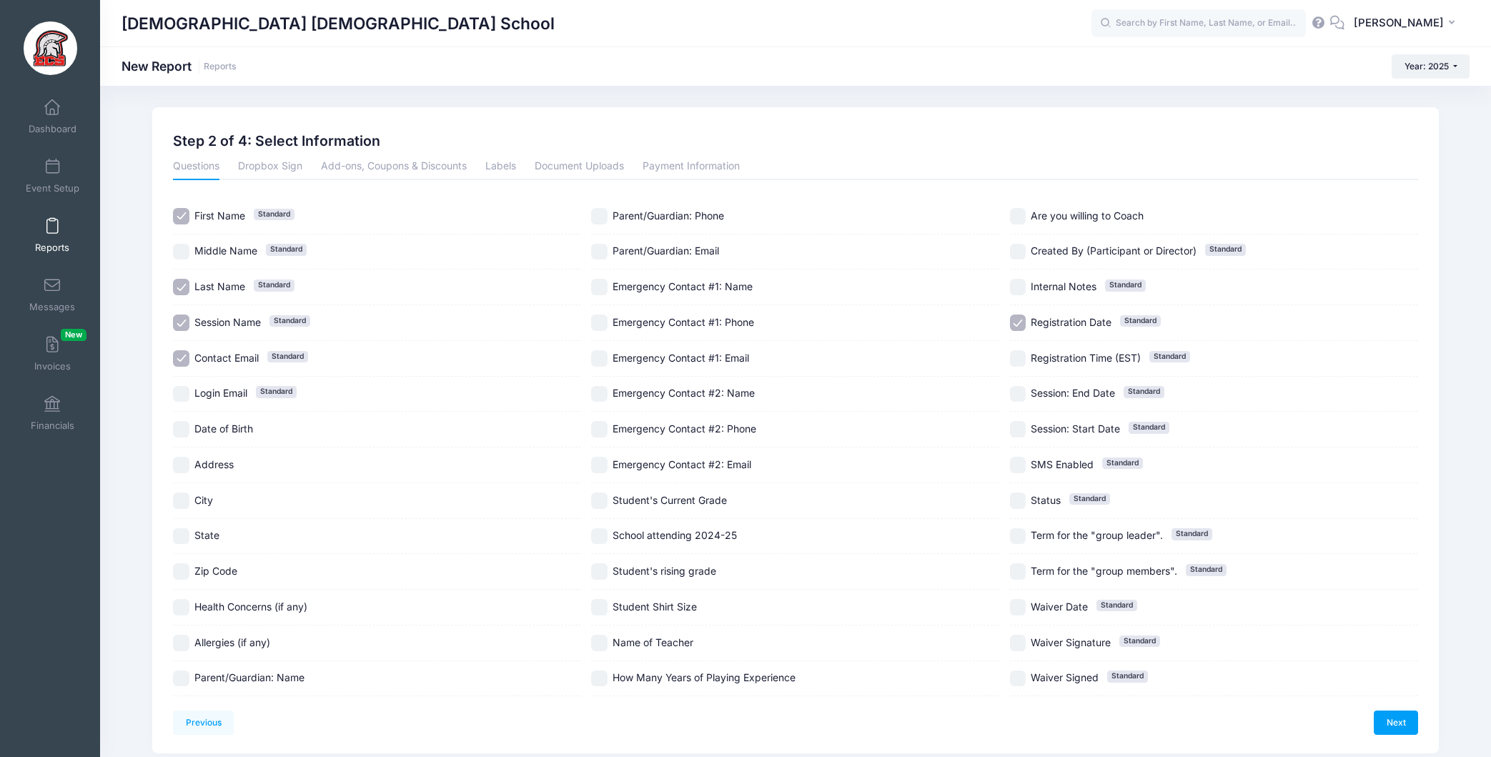  Describe the element at coordinates (181, 429) in the screenshot. I see `input: Date of Birth` at that location.